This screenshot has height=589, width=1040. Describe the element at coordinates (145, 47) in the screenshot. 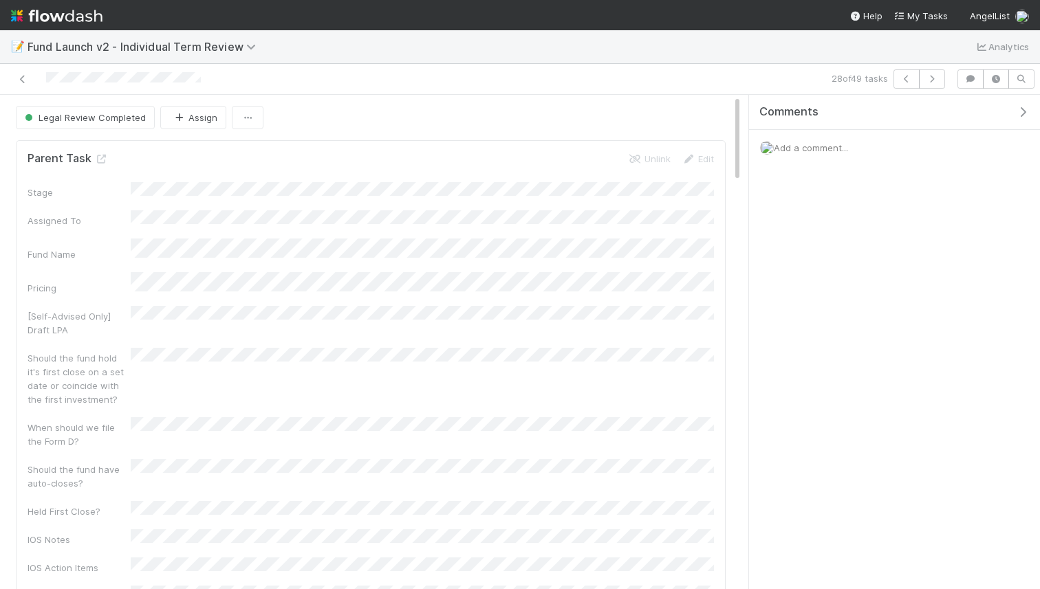

I see `span: Fund Launch v2 - Individual Term Review` at that location.